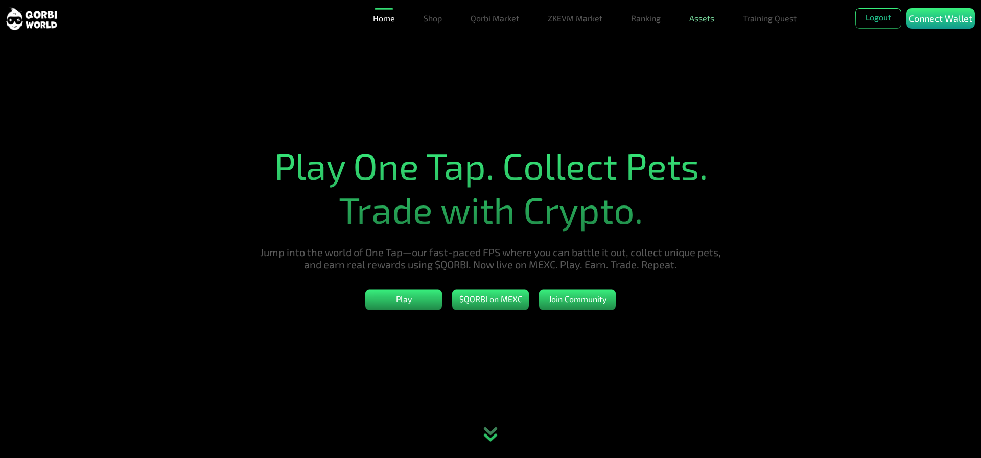 Image resolution: width=981 pixels, height=458 pixels. Describe the element at coordinates (575, 18) in the screenshot. I see `a: ZKEVM Market` at that location.